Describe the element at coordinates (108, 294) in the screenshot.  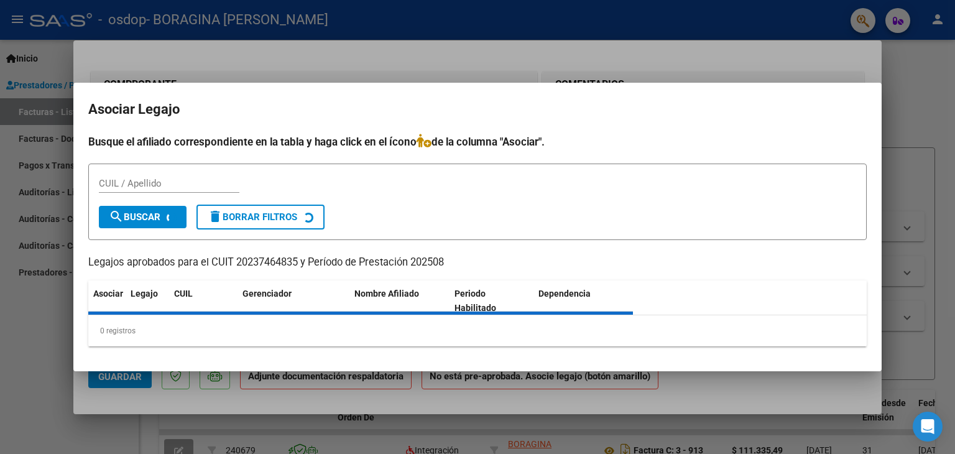
I see `span: Asociar` at that location.